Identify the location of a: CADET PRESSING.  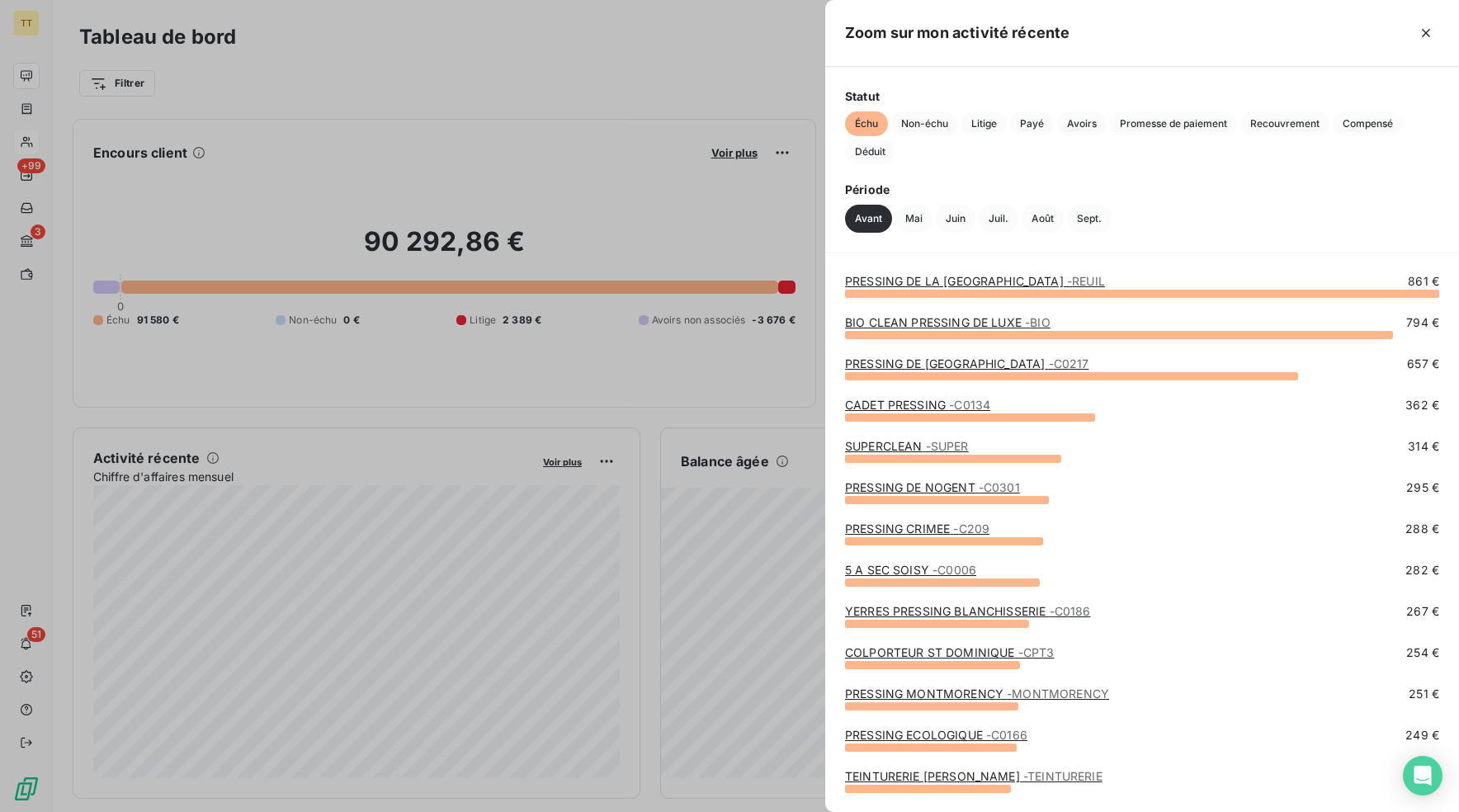
(917, 404).